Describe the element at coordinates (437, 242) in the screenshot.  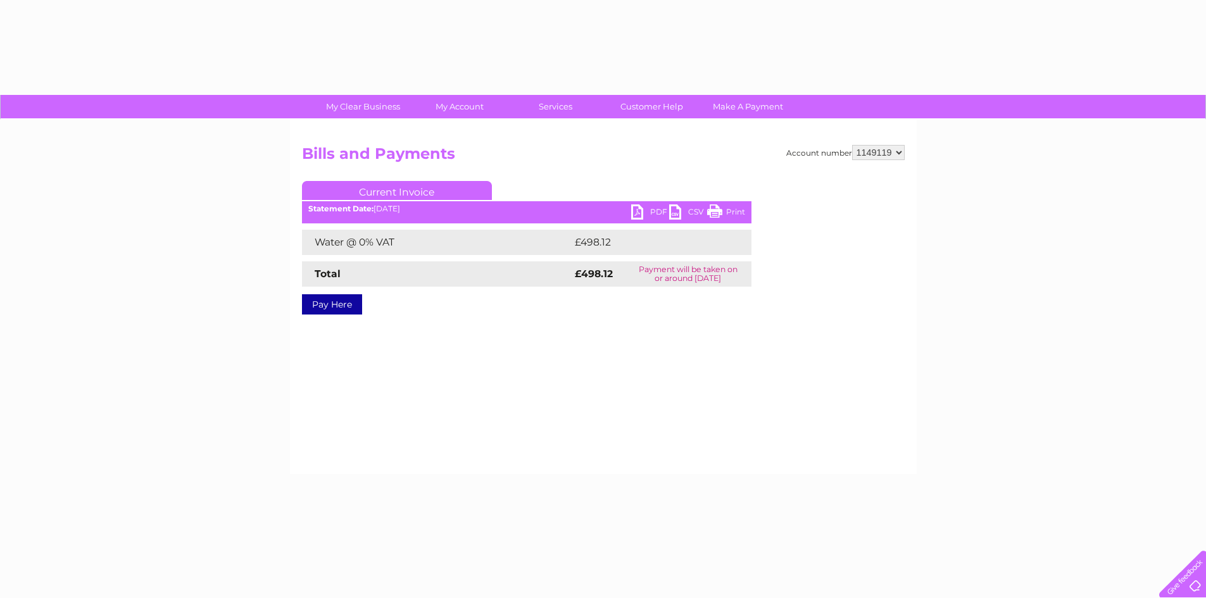
I see `td: Water @ 0% VAT` at that location.